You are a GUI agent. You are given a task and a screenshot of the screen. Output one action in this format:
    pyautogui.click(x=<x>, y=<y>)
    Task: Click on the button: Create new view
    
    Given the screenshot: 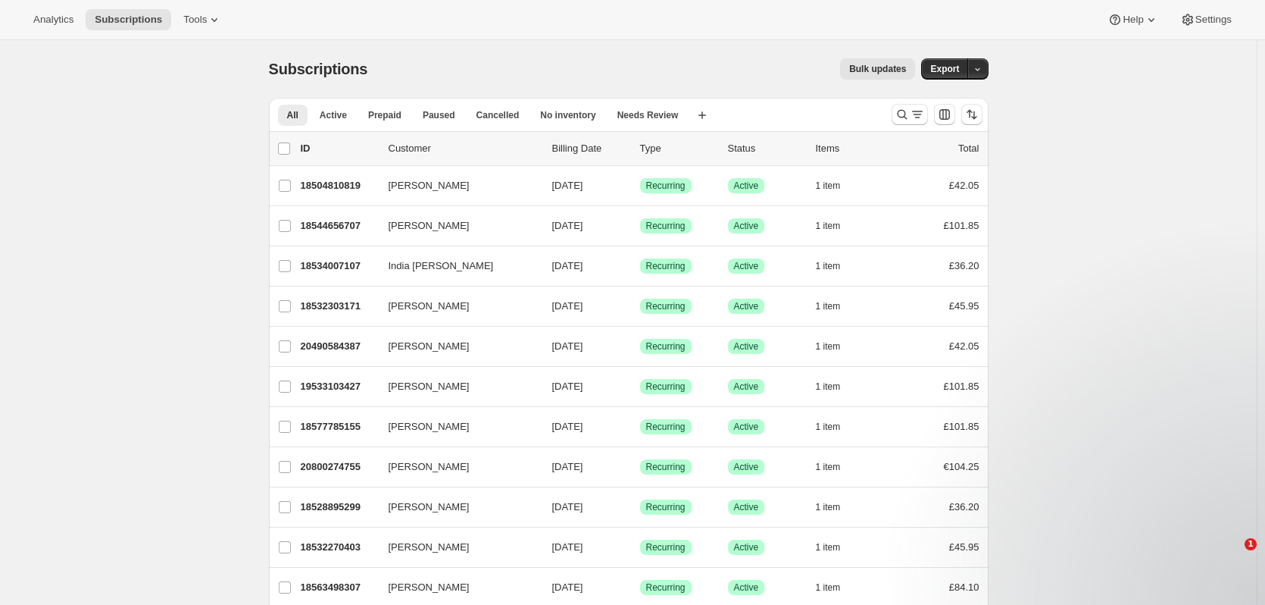 What is the action you would take?
    pyautogui.click(x=702, y=115)
    